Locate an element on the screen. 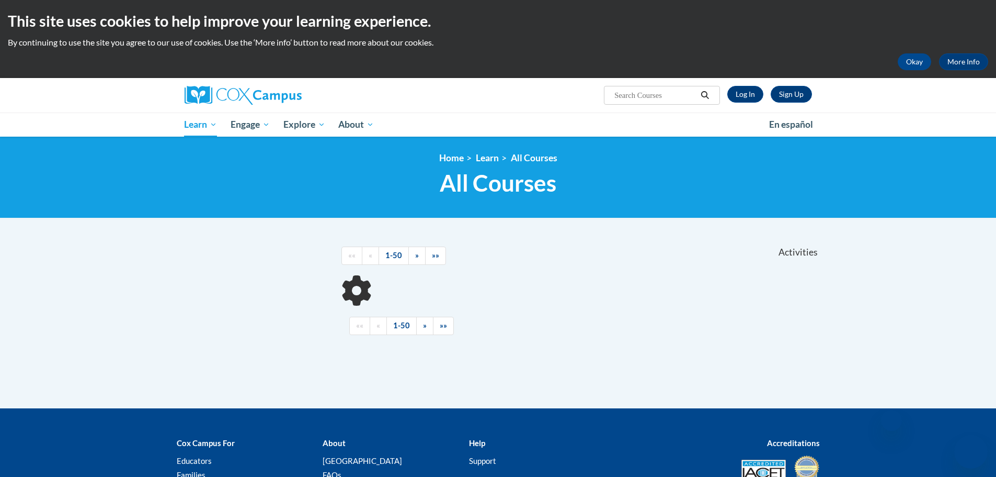 The image size is (996, 477). div: Main menu is located at coordinates (498, 124).